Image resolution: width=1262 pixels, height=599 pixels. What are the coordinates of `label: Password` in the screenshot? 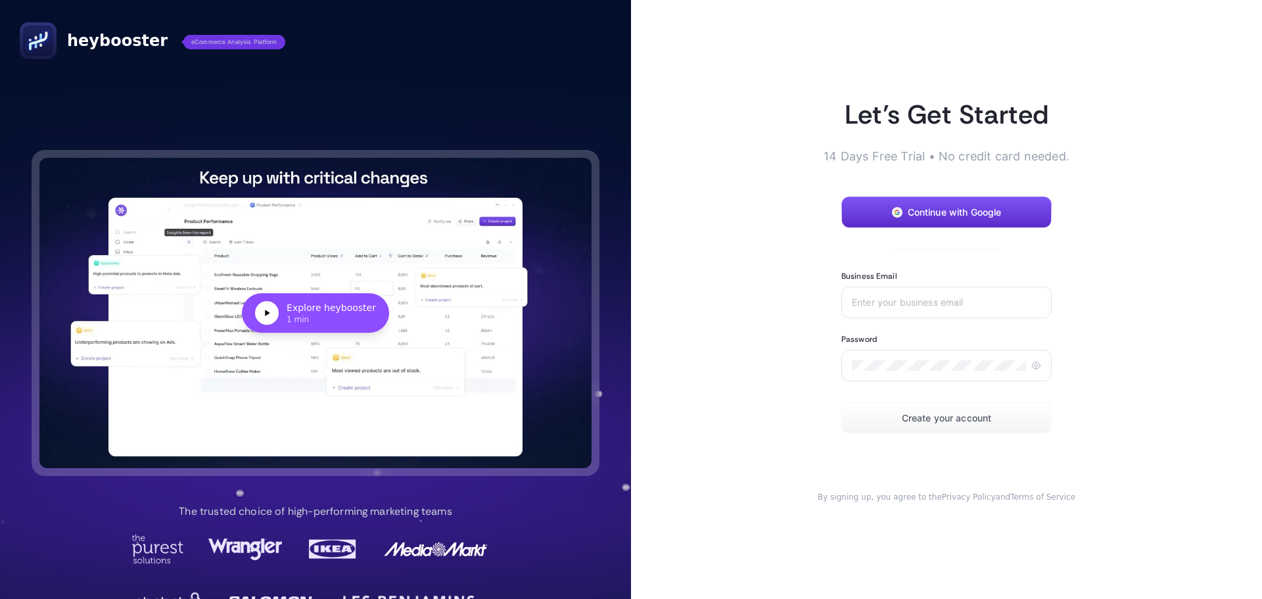 It's located at (859, 339).